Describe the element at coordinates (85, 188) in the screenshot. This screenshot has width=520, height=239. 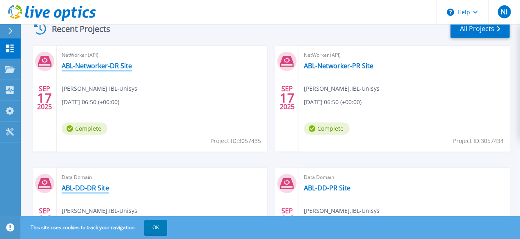
I see `a: ABL-DD-DR Site` at that location.